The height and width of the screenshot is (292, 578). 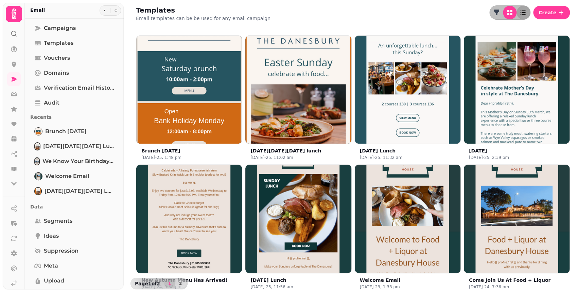 I want to click on p: Email templates can be be used for any email campaign, so click(x=203, y=18).